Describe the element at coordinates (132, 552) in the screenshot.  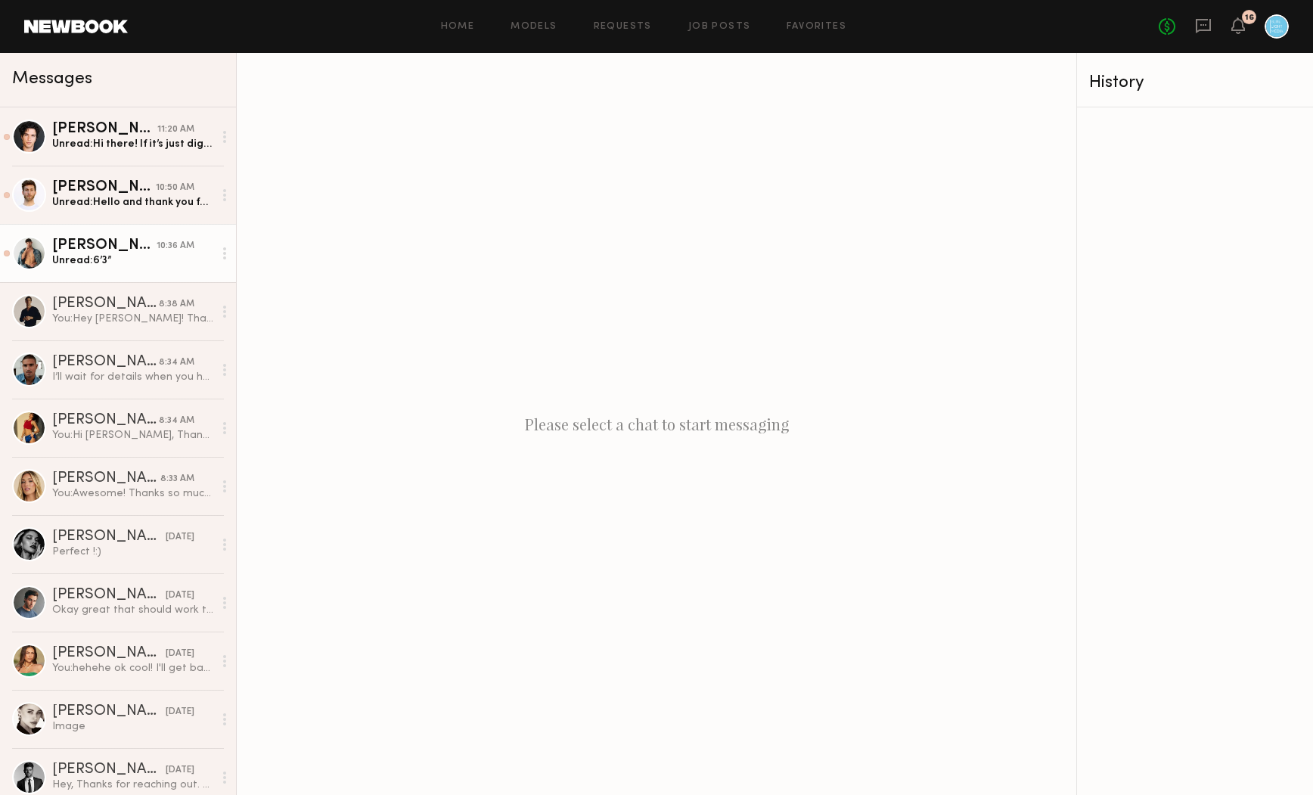
I see `div: Perfect !:)` at that location.